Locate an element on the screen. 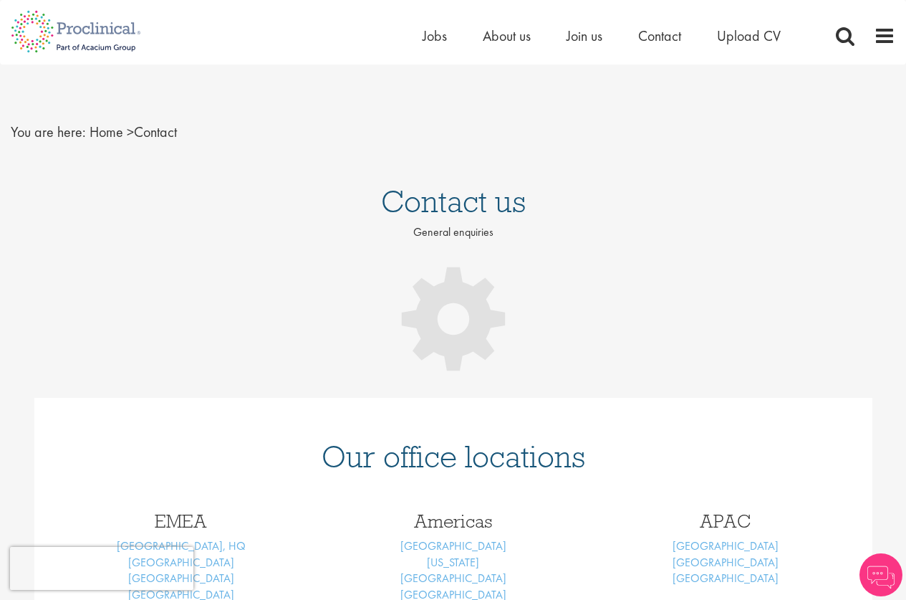 This screenshot has width=906, height=600. h1: Our office locations is located at coordinates (453, 456).